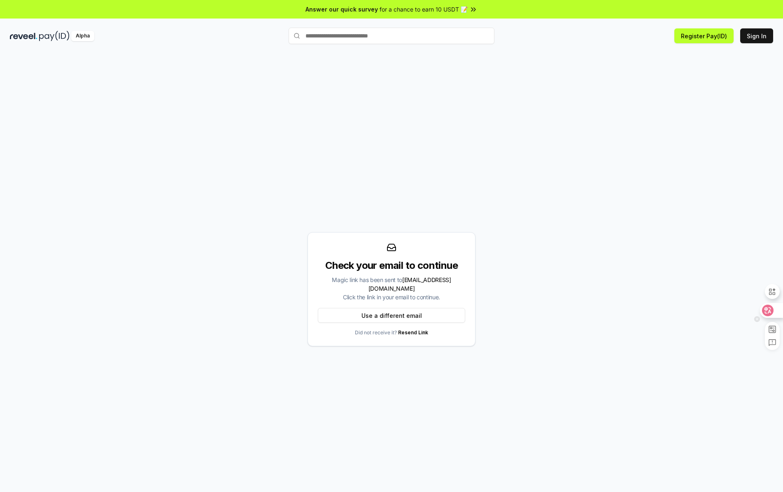 This screenshot has width=783, height=492. What do you see at coordinates (704, 36) in the screenshot?
I see `button: Register Pay(ID)` at bounding box center [704, 36].